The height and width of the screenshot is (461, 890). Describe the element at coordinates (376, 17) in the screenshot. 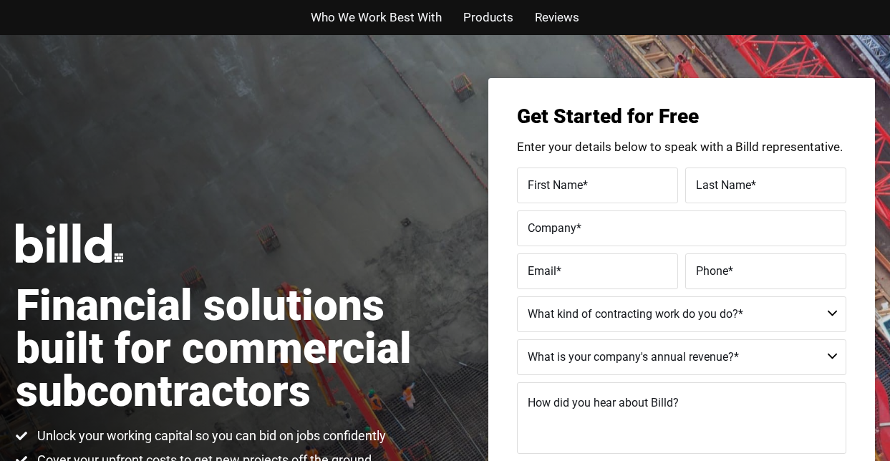

I see `span: Who We Work Best With` at that location.